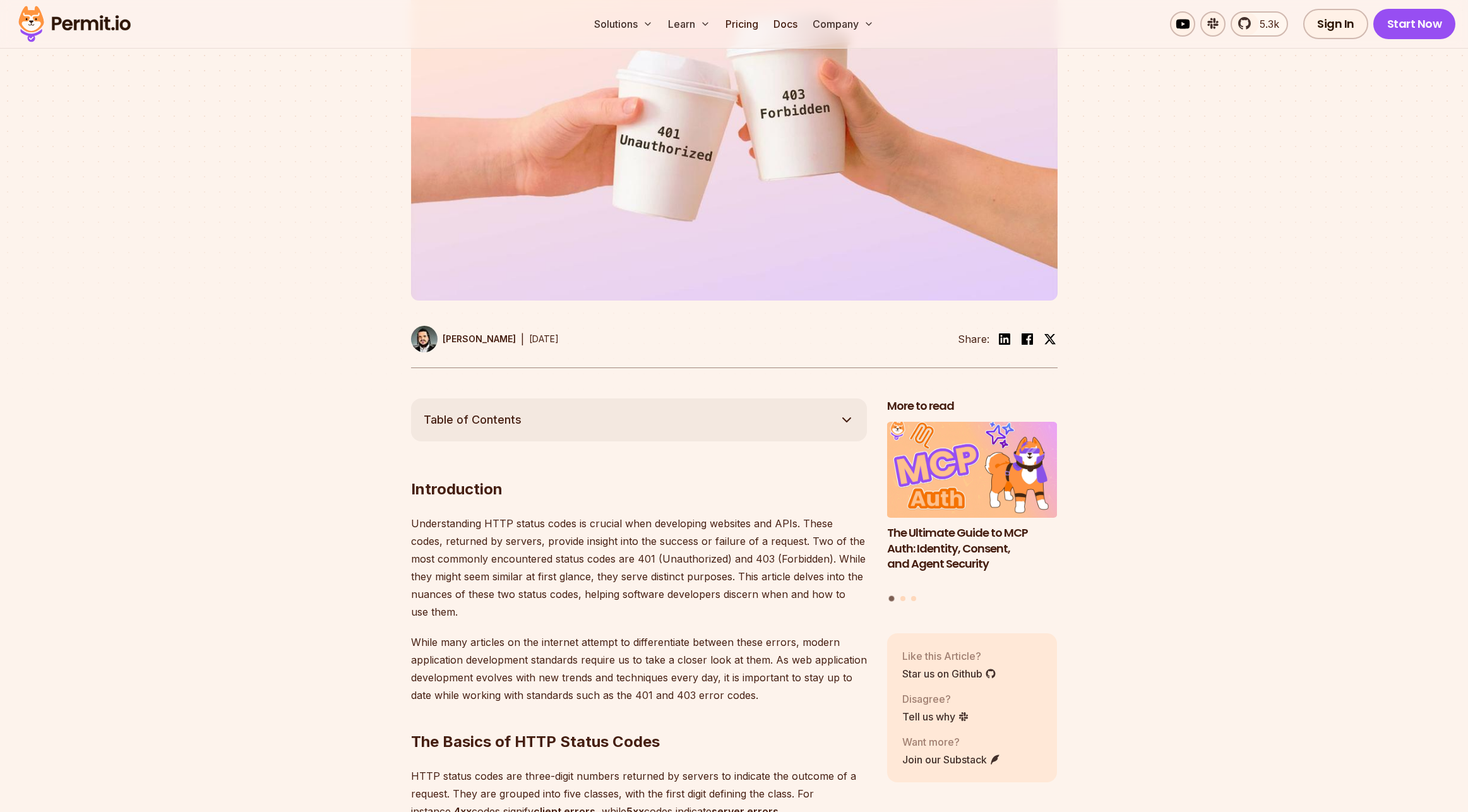 Image resolution: width=1468 pixels, height=812 pixels. Describe the element at coordinates (903, 599) in the screenshot. I see `button: Go to slide 2` at that location.